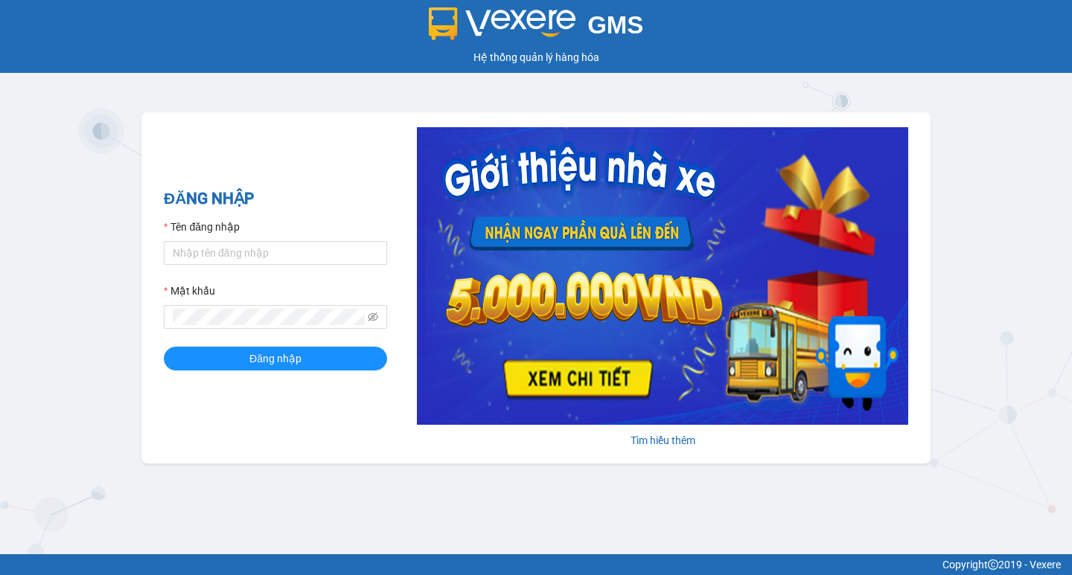  Describe the element at coordinates (275, 359) in the screenshot. I see `button: Đăng nhập` at that location.